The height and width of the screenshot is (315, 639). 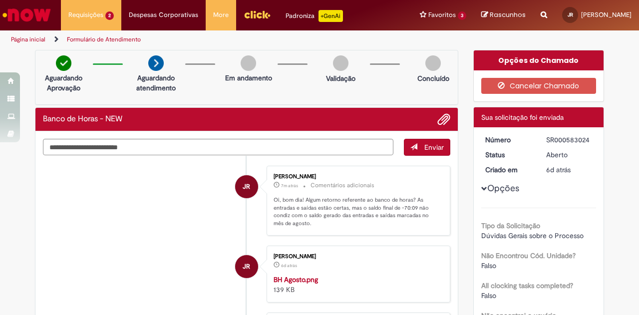 What do you see at coordinates (508, 170) in the screenshot?
I see `dt: Criado em` at bounding box center [508, 170].